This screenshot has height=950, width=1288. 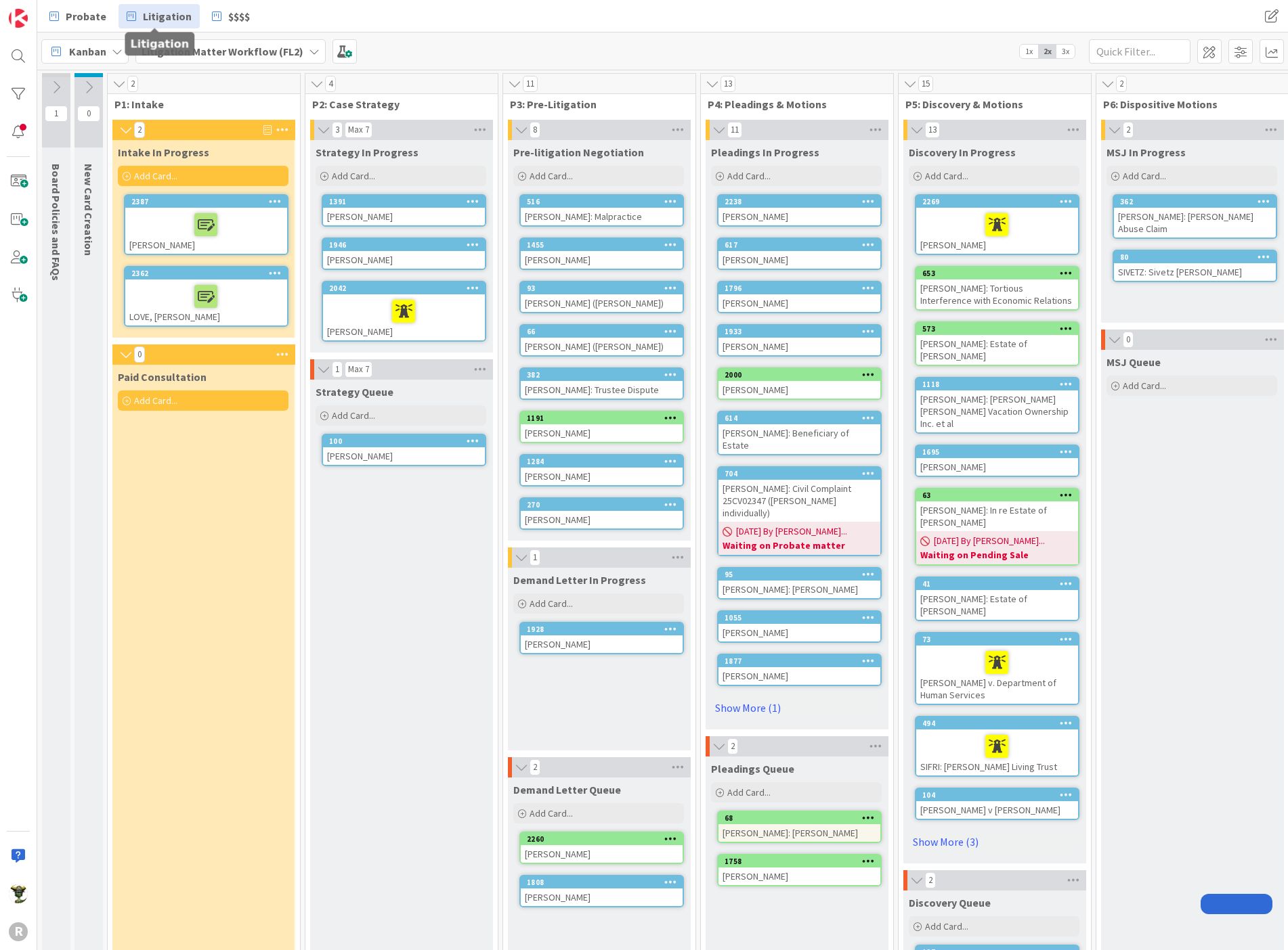 What do you see at coordinates (161, 377) in the screenshot?
I see `span: Paid Consultation` at bounding box center [161, 377].